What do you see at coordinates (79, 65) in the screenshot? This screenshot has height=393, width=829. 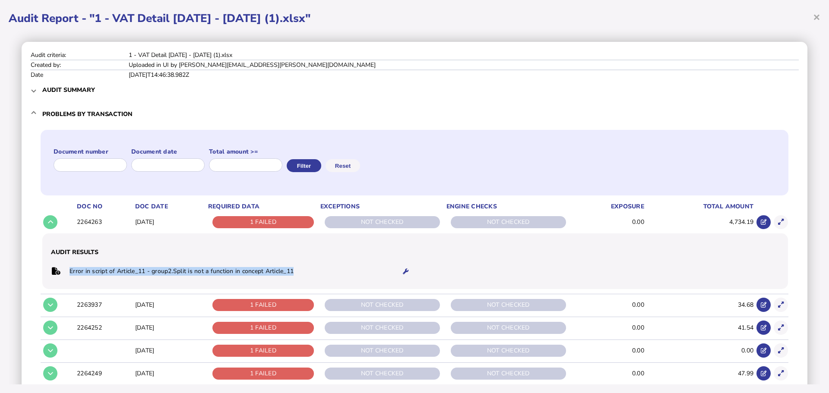 I see `td: Created by:` at bounding box center [79, 65].